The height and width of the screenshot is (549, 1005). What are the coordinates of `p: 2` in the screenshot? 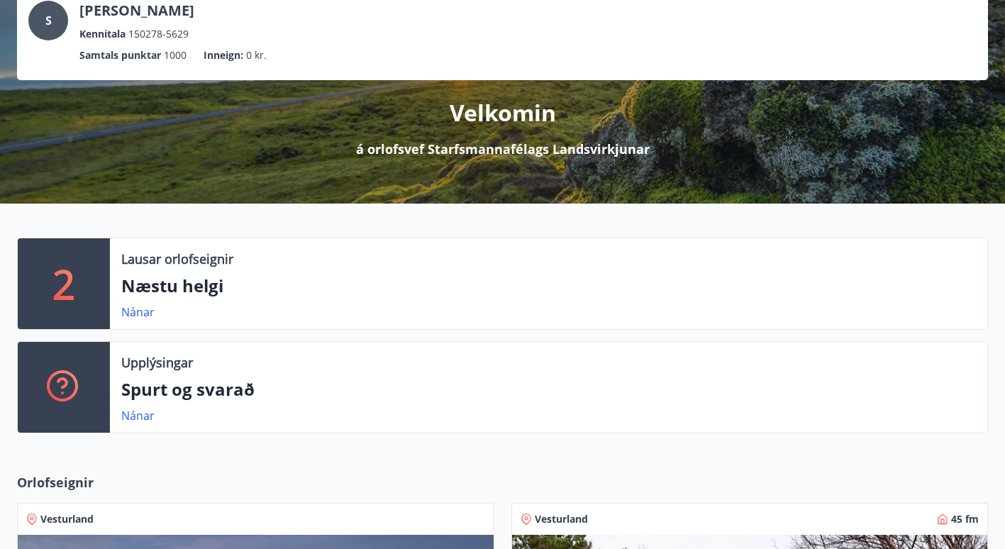 It's located at (64, 284).